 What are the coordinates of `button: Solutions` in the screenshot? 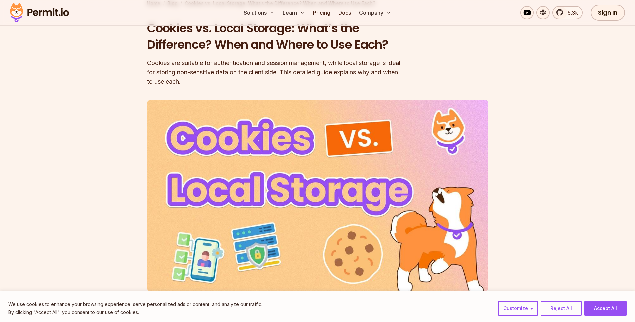 It's located at (259, 13).